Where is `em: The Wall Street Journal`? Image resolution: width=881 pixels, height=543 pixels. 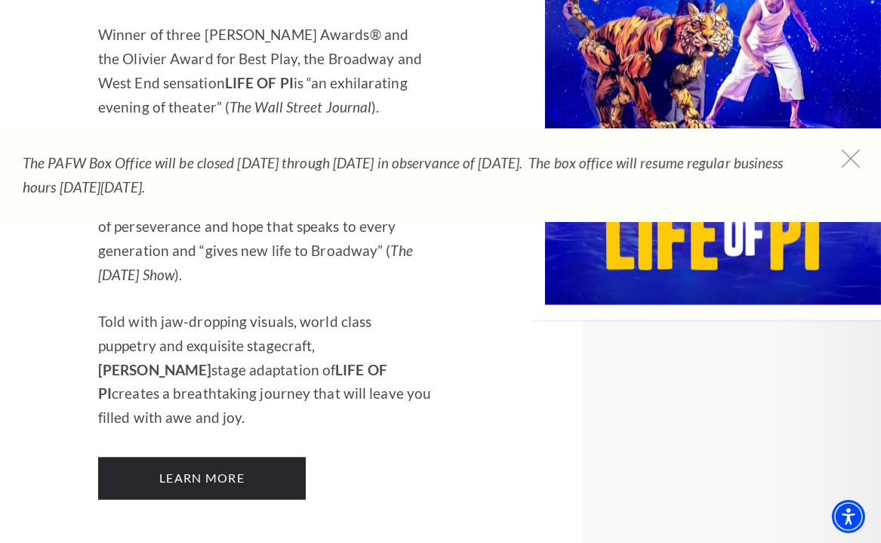
em: The Wall Street Journal is located at coordinates (301, 106).